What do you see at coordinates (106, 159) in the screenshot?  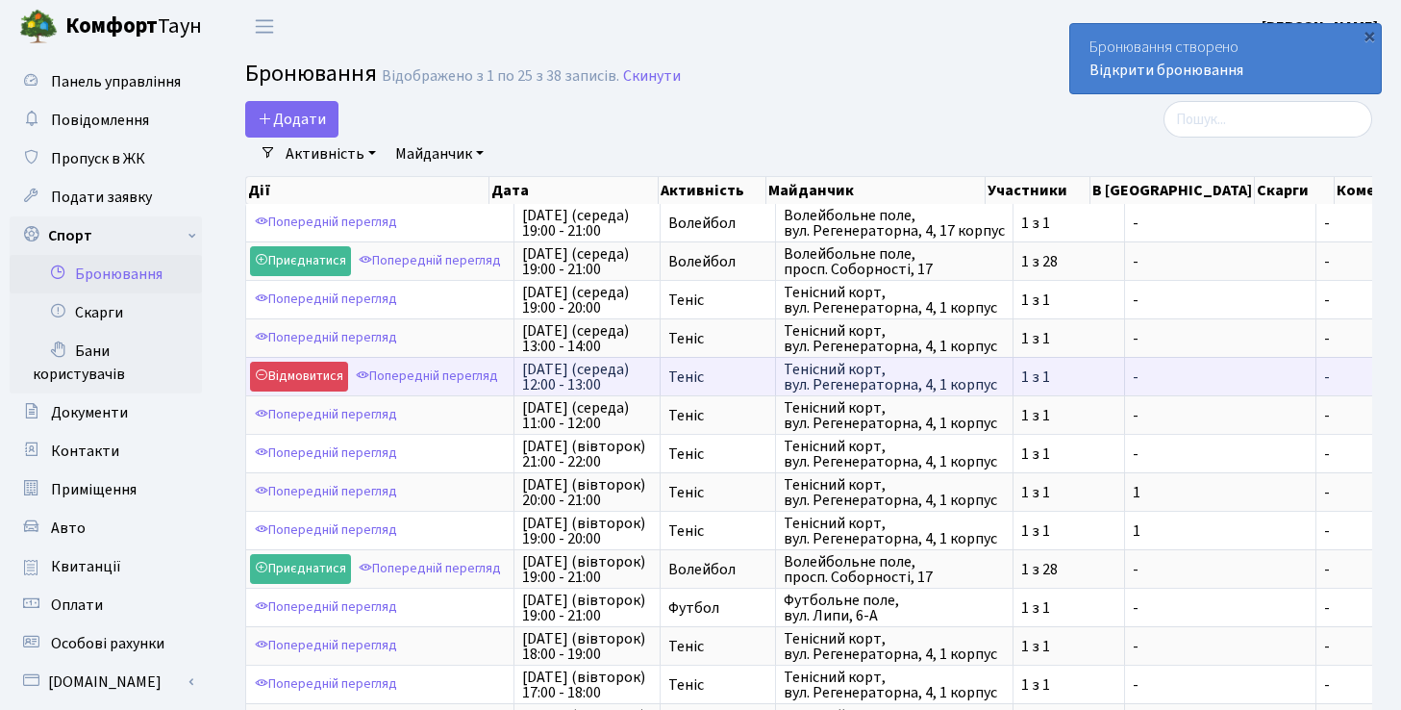 I see `a: Пропуск в ЖК` at bounding box center [106, 159].